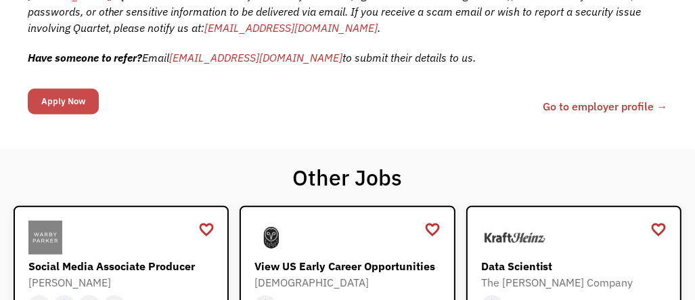  I want to click on img: Samsara, so click(271, 238).